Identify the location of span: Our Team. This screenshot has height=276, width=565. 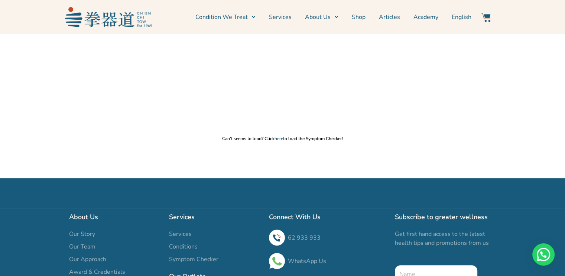
(82, 247).